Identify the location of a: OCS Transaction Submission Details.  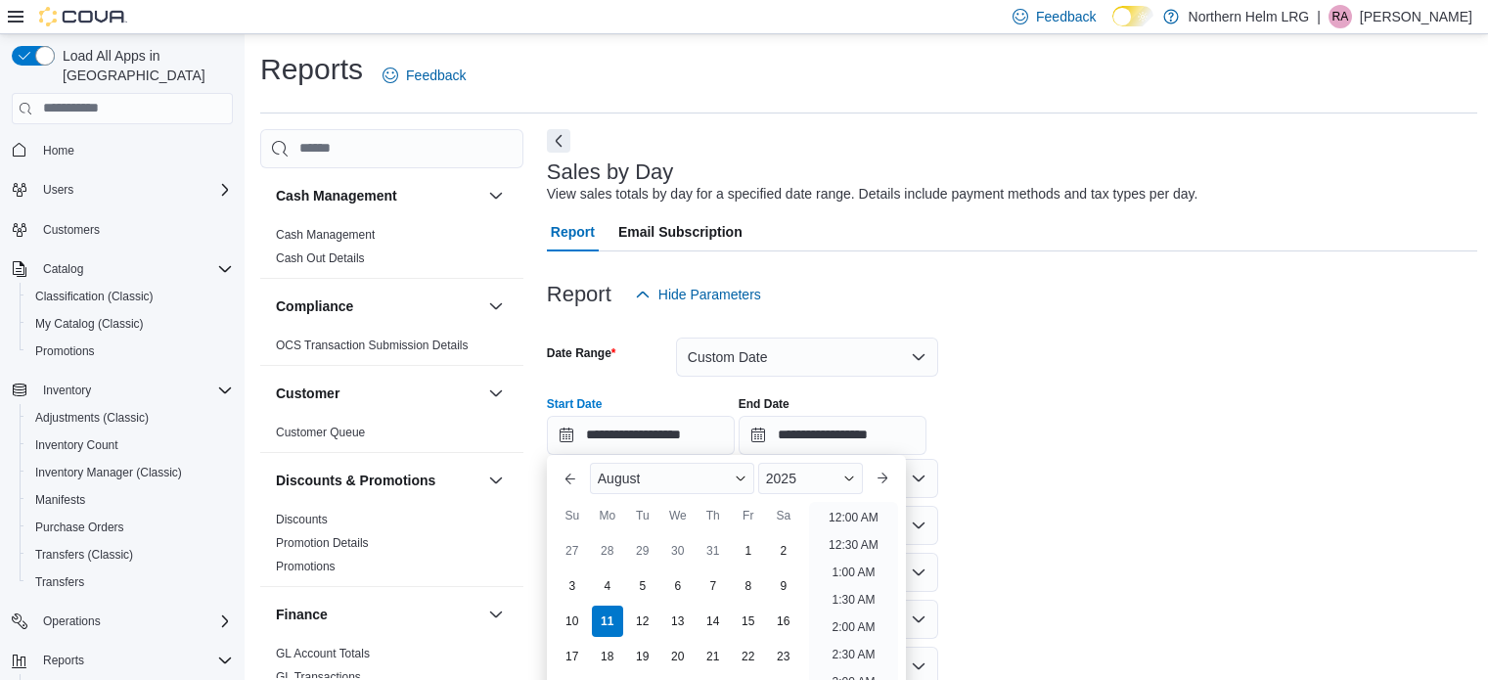
(372, 345).